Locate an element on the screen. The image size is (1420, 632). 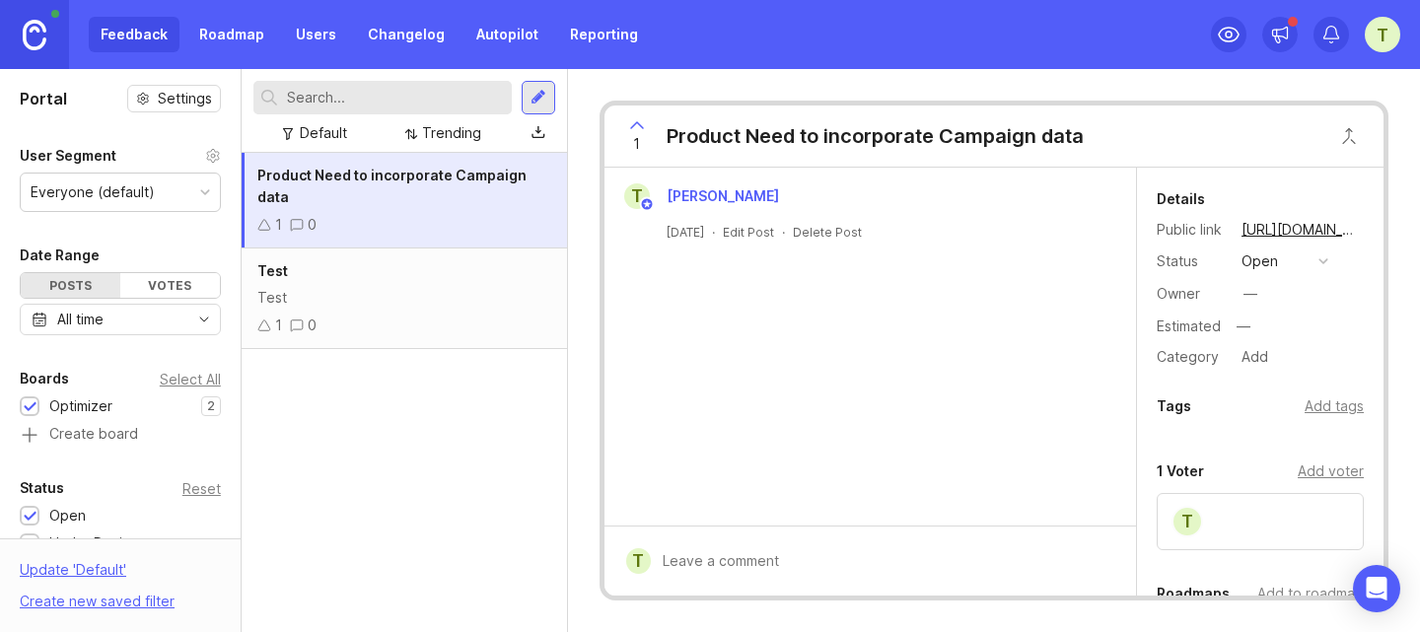
span: Settings is located at coordinates (184, 99).